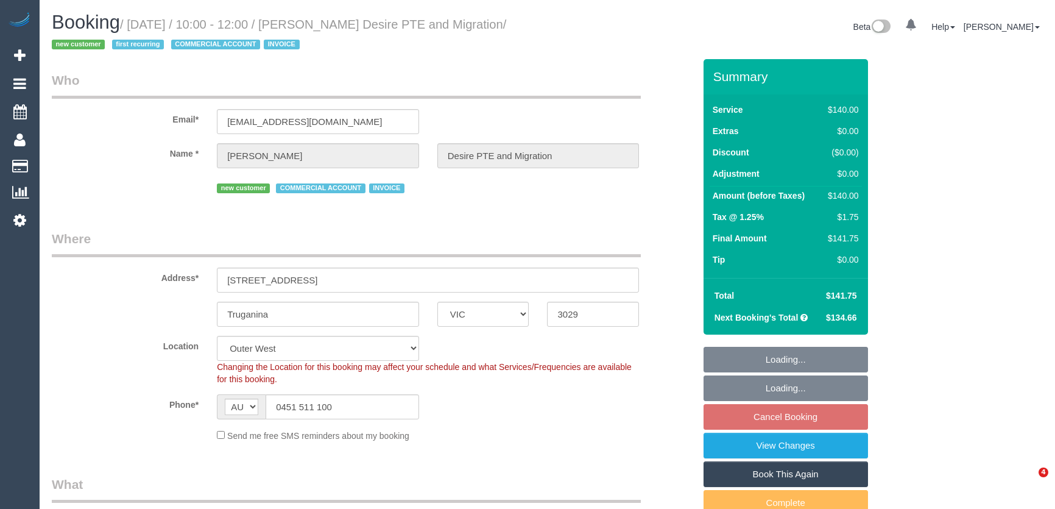 Image resolution: width=1055 pixels, height=509 pixels. I want to click on label: Tax @ 1.25%, so click(738, 217).